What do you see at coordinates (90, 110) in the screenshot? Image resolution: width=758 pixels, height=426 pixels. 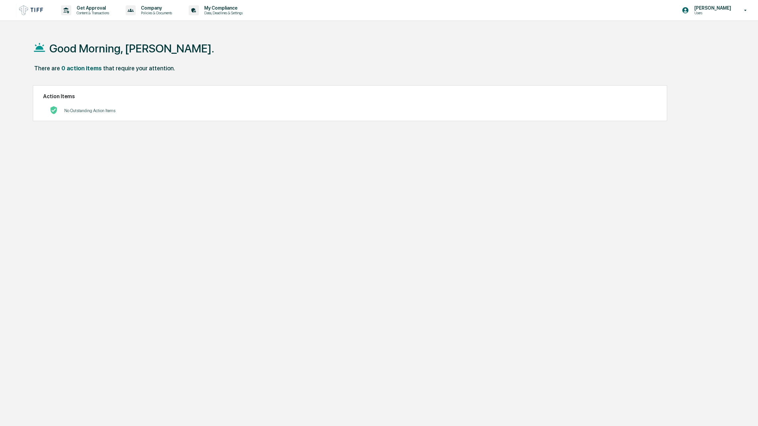 I see `p: No Outstanding Action Items` at bounding box center [90, 110].